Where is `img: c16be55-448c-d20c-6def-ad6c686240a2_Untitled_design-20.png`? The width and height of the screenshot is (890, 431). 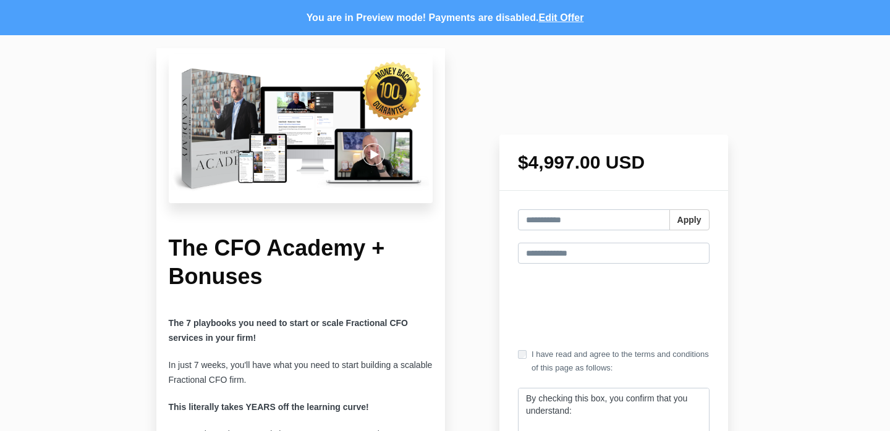 img: c16be55-448c-d20c-6def-ad6c686240a2_Untitled_design-20.png is located at coordinates (301, 129).